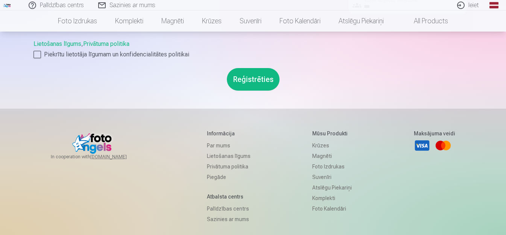 This screenshot has width=506, height=235. Describe the element at coordinates (229, 197) in the screenshot. I see `h5: Atbalsta centrs` at that location.